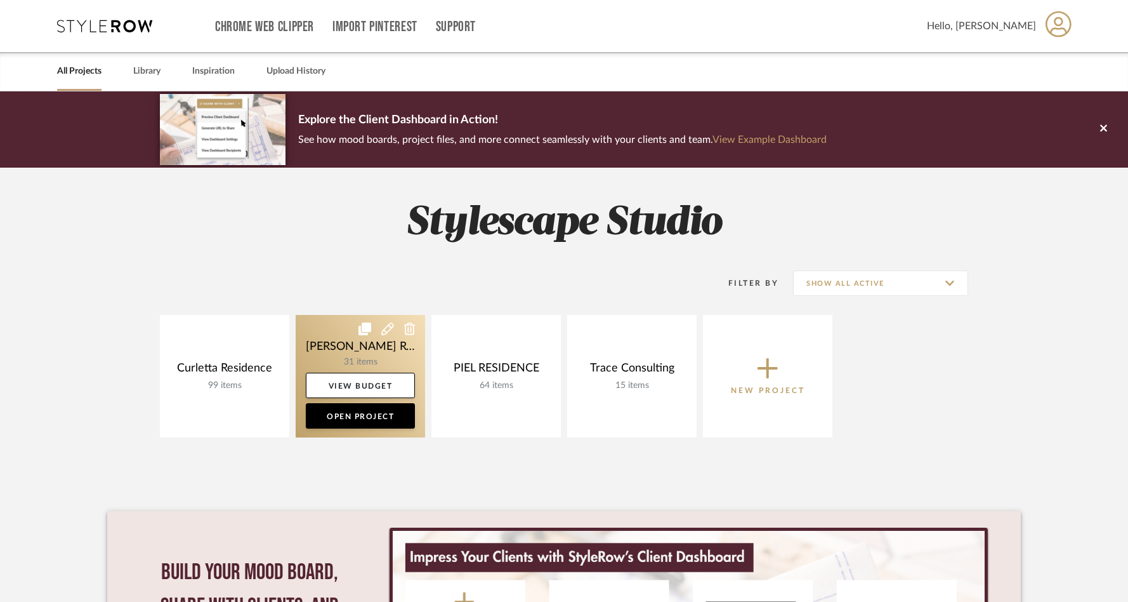 The image size is (1128, 602). Describe the element at coordinates (632, 371) in the screenshot. I see `div: Trace Consulting` at that location.